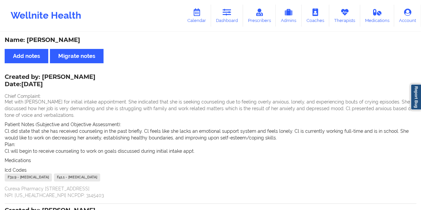 Image resolution: width=421 pixels, height=210 pixels. Describe the element at coordinates (415, 97) in the screenshot. I see `a: Report Bug` at that location.